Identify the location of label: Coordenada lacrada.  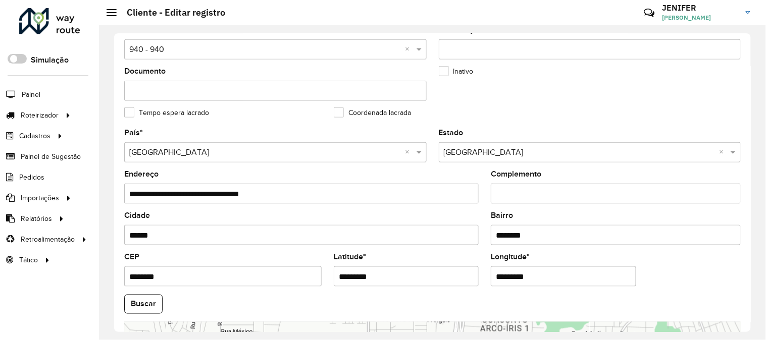
(372, 113).